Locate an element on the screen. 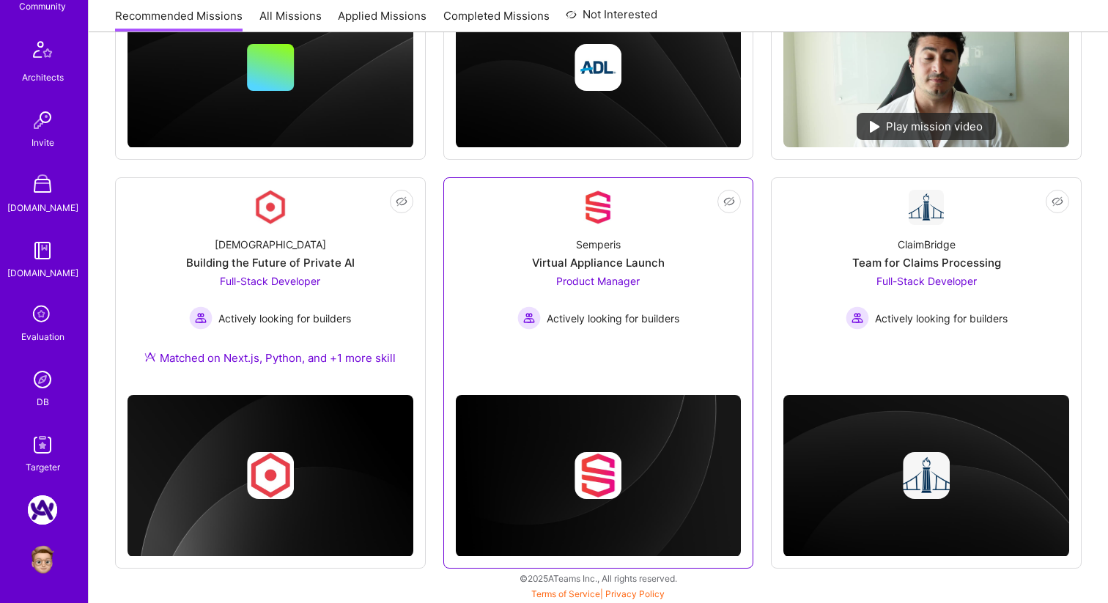 The width and height of the screenshot is (1108, 603). div: Matched on Next.js, Python, and +1 more skill is located at coordinates (270, 358).